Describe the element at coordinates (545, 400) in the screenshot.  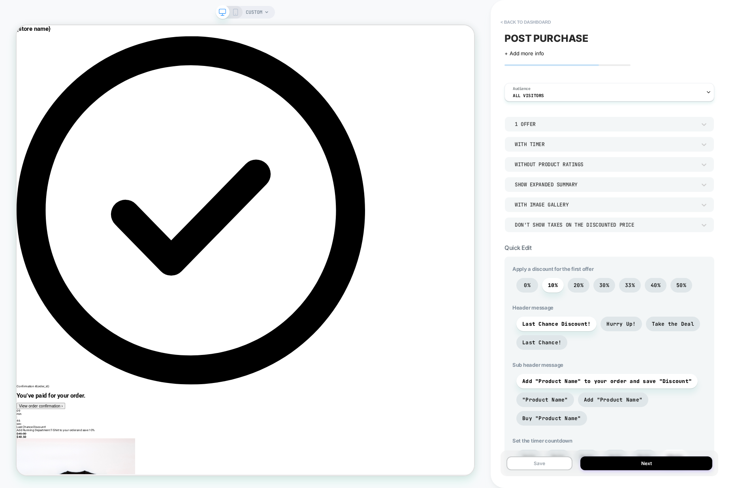
I see `span: "Product Name"` at that location.